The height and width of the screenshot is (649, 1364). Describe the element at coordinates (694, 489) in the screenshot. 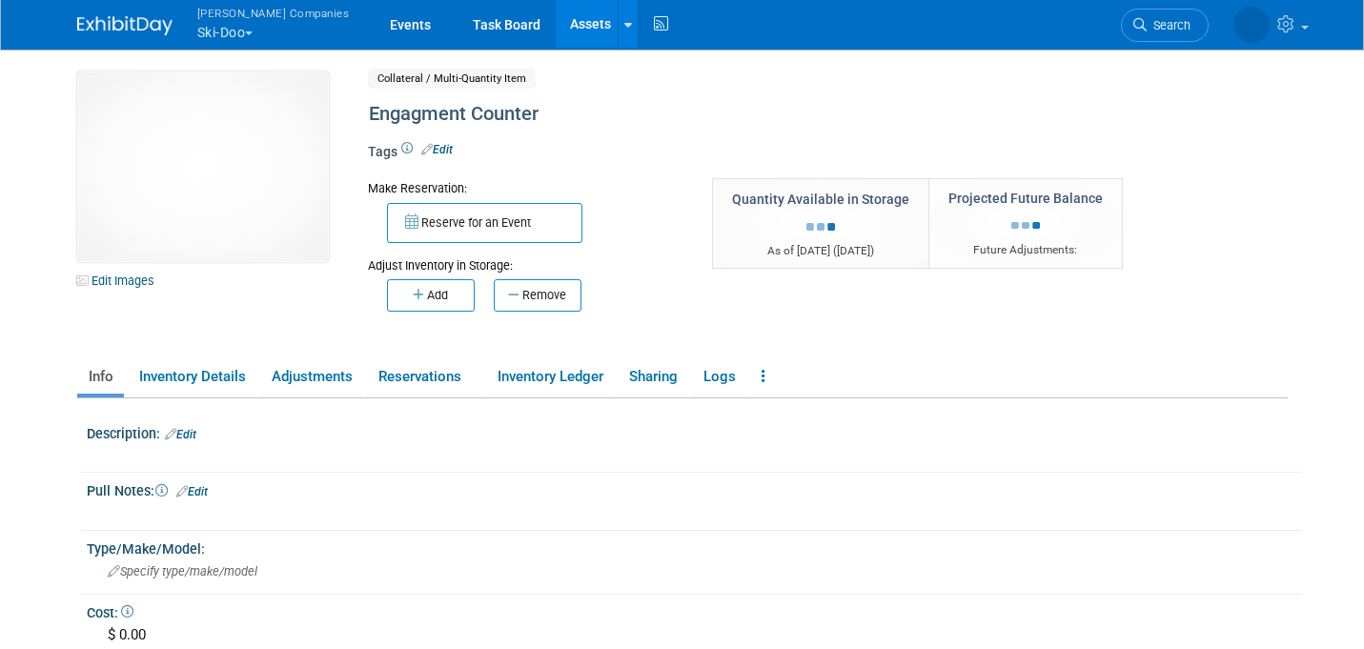

I see `div: Pull Notes:` at that location.